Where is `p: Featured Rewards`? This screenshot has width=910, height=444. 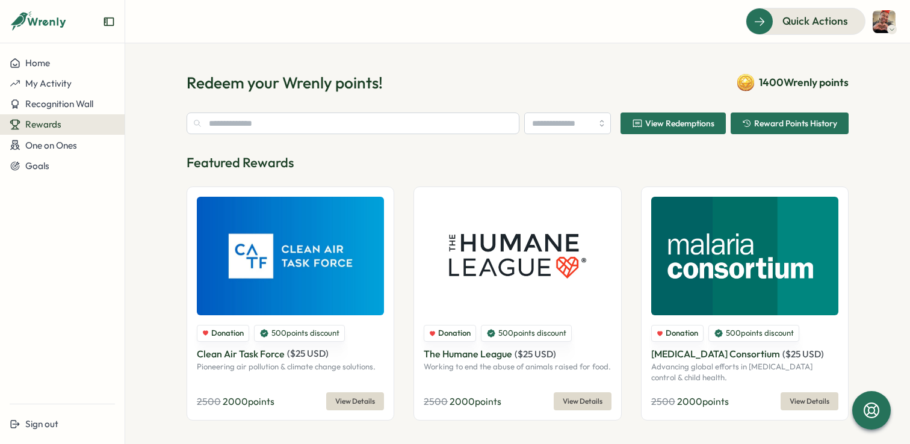 p: Featured Rewards is located at coordinates (518, 163).